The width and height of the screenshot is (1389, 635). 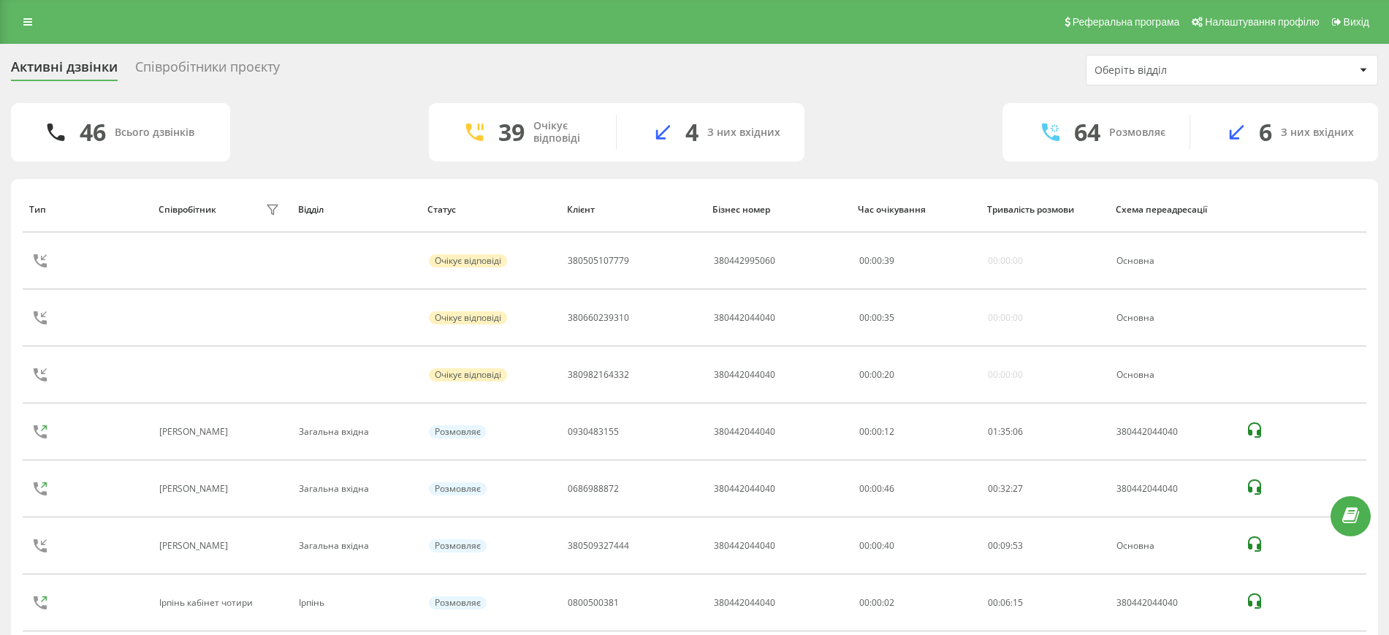 What do you see at coordinates (692, 132) in the screenshot?
I see `div: 4` at bounding box center [692, 132].